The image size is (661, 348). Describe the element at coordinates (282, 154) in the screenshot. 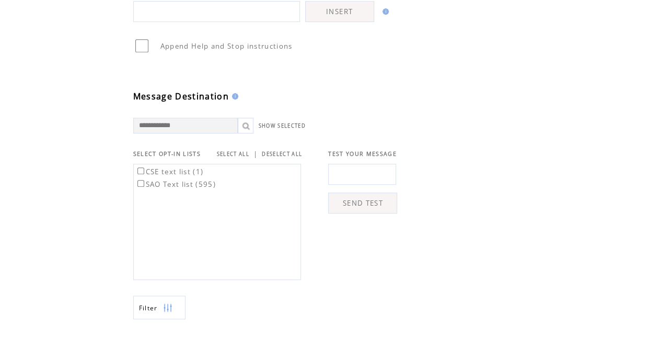

I see `a: DESELECT ALL` at that location.